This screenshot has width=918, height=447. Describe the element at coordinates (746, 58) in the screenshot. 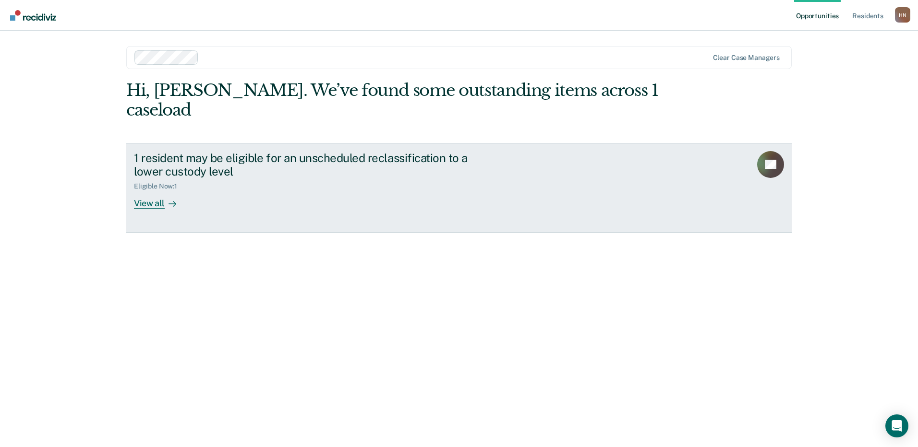

I see `div: Clear case managers` at that location.